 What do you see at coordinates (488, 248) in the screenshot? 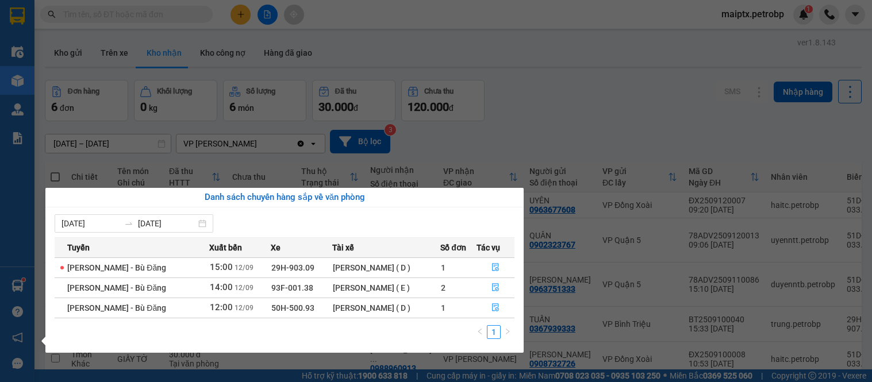
I see `span: Tác vụ` at bounding box center [488, 248].